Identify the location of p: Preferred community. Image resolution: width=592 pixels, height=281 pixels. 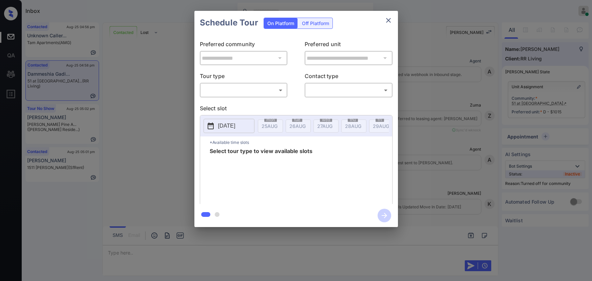
(244, 45).